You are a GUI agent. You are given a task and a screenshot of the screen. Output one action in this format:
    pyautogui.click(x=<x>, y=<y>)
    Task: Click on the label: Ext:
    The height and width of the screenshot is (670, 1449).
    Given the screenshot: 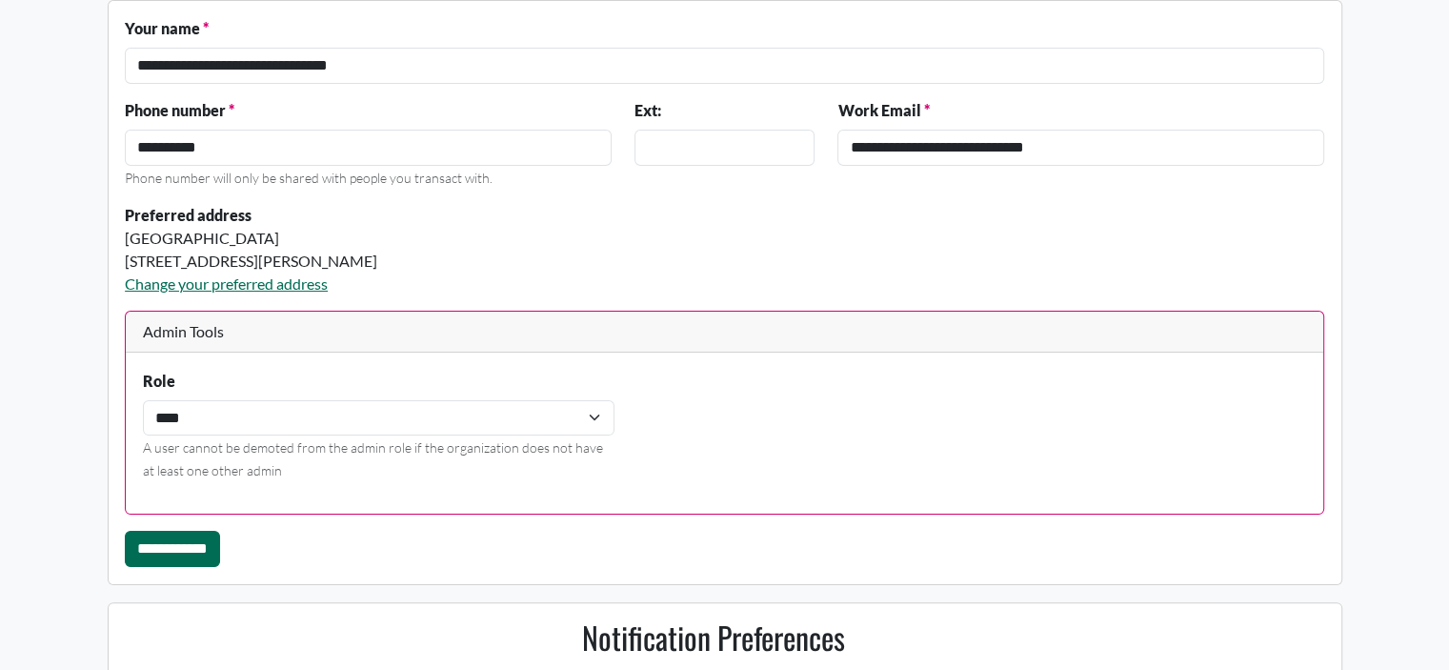 What is the action you would take?
    pyautogui.click(x=648, y=111)
    